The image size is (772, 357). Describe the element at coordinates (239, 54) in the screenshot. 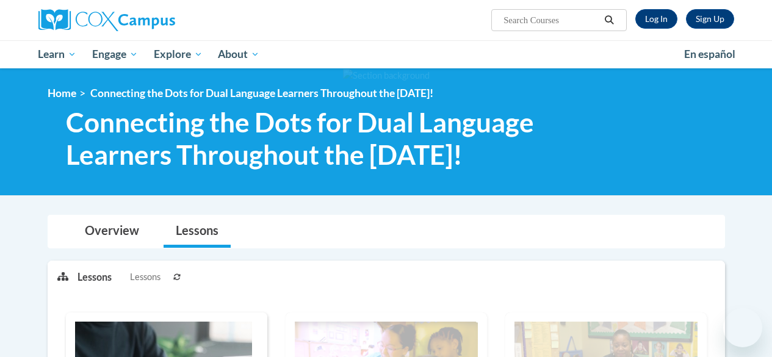

I see `a: About` at that location.